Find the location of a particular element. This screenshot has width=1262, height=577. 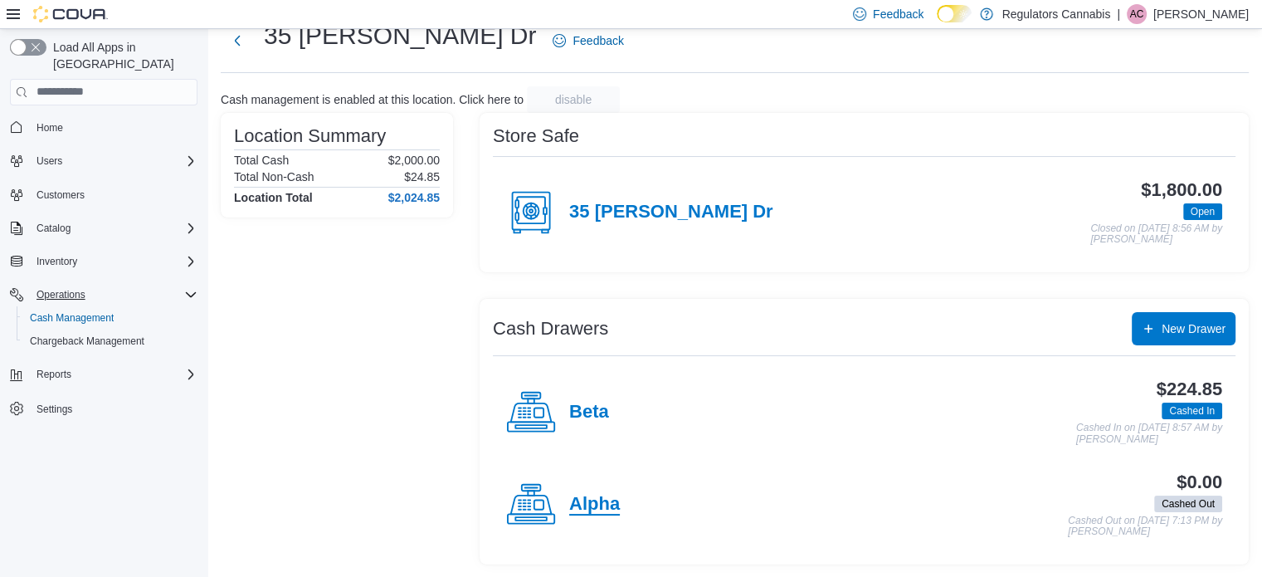

span: Dark Mode is located at coordinates (937, 22).